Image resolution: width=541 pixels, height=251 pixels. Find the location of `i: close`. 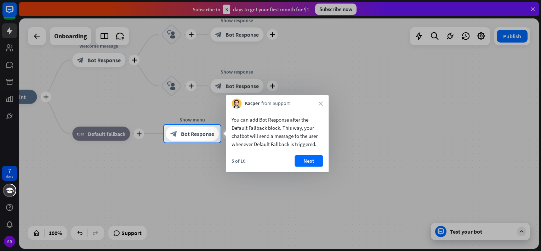

i: close is located at coordinates (321, 103).